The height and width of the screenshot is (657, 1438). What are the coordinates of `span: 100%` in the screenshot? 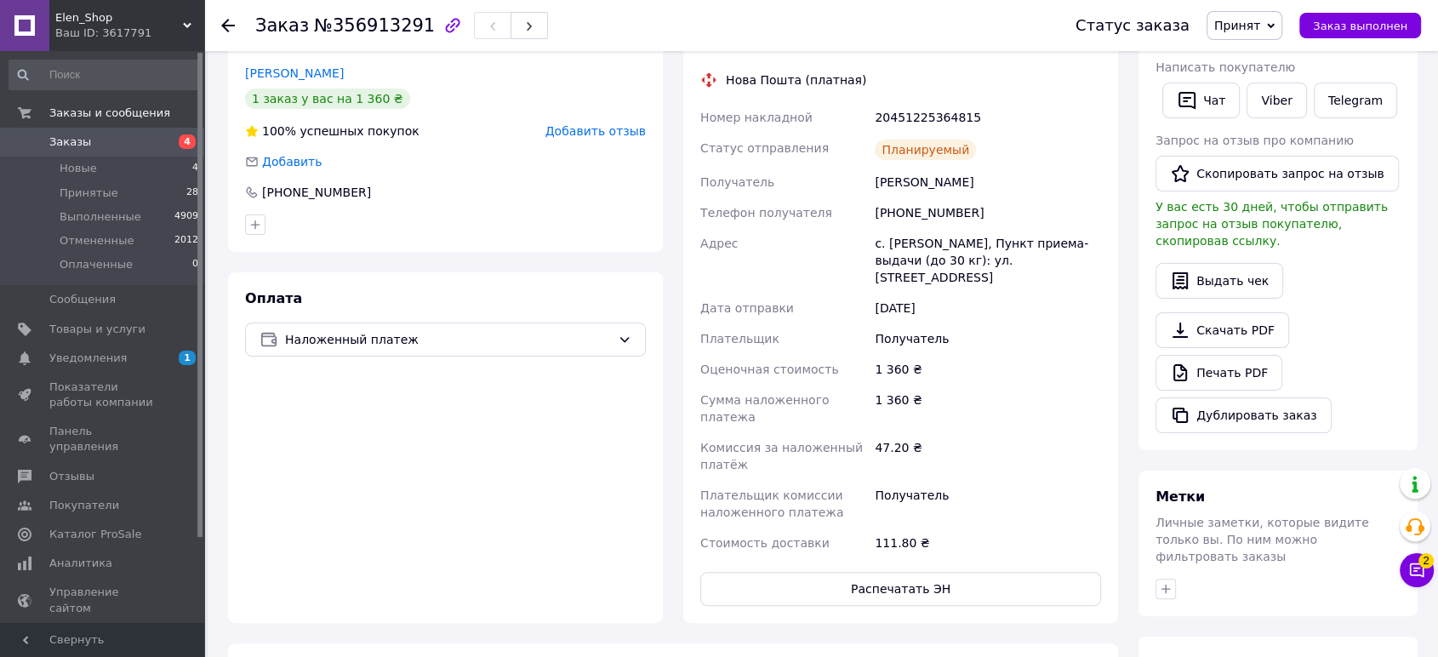 It's located at (279, 131).